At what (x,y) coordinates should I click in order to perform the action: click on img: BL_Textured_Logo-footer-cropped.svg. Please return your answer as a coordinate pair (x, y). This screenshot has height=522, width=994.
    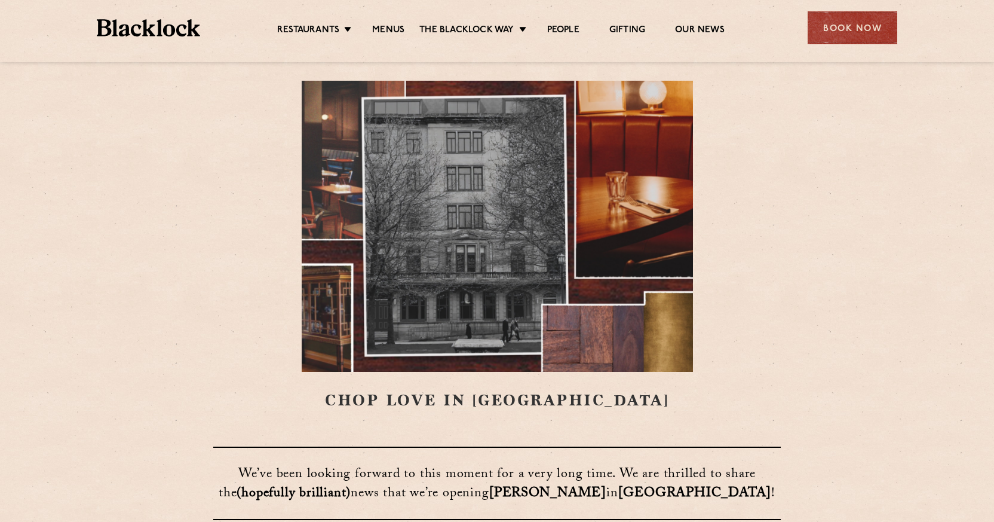
    Looking at the image, I should click on (148, 27).